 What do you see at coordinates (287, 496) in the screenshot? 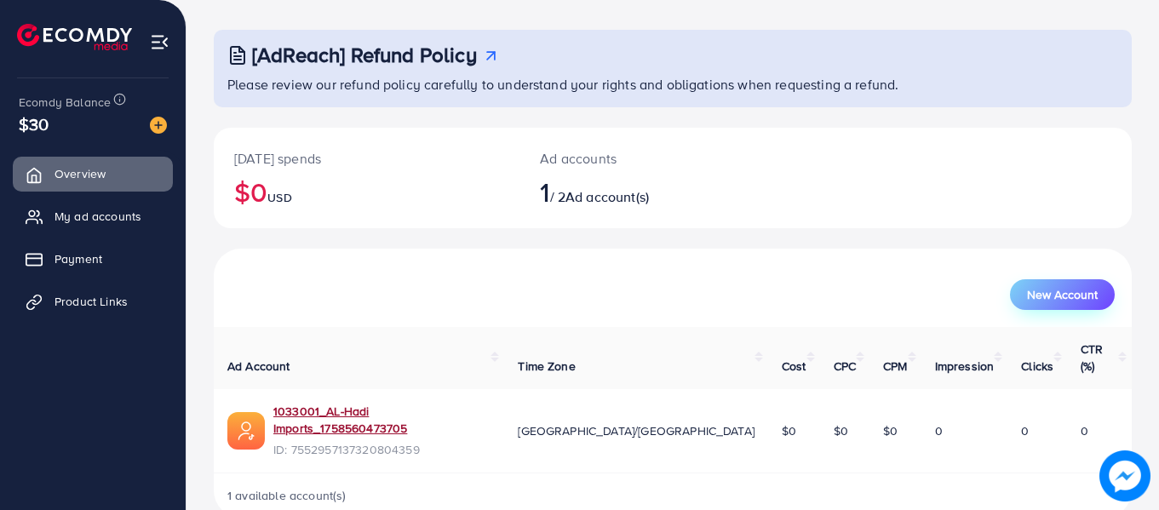
I see `span: 1 available account(s)` at bounding box center [287, 496].